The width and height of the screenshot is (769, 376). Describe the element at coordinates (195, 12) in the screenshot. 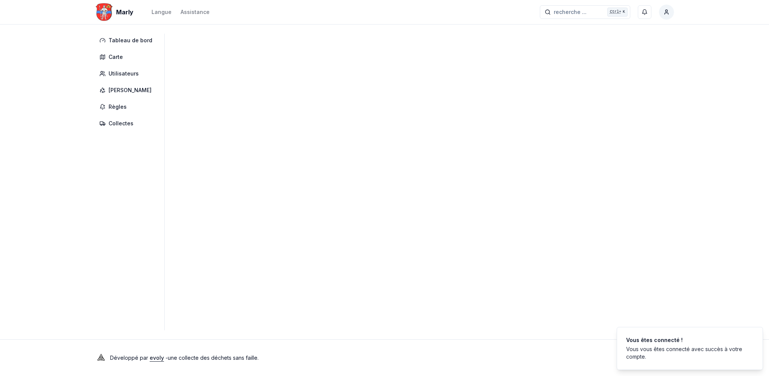

I see `a: Assistance` at that location.